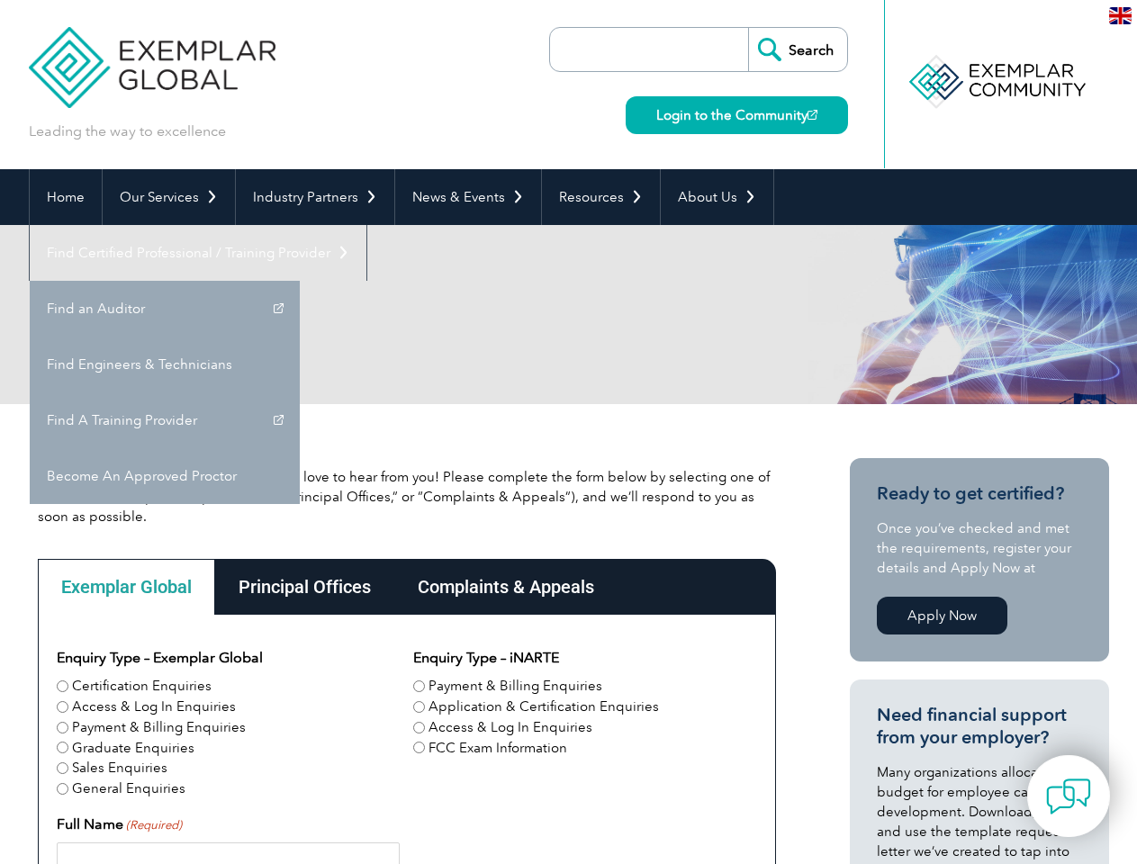  Describe the element at coordinates (498, 748) in the screenshot. I see `label: FCC Exam Information` at that location.